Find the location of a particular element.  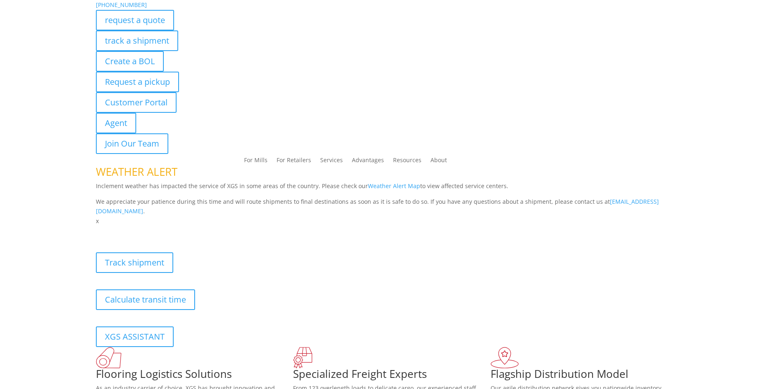

span: WEATHER ALERT is located at coordinates (137, 172).